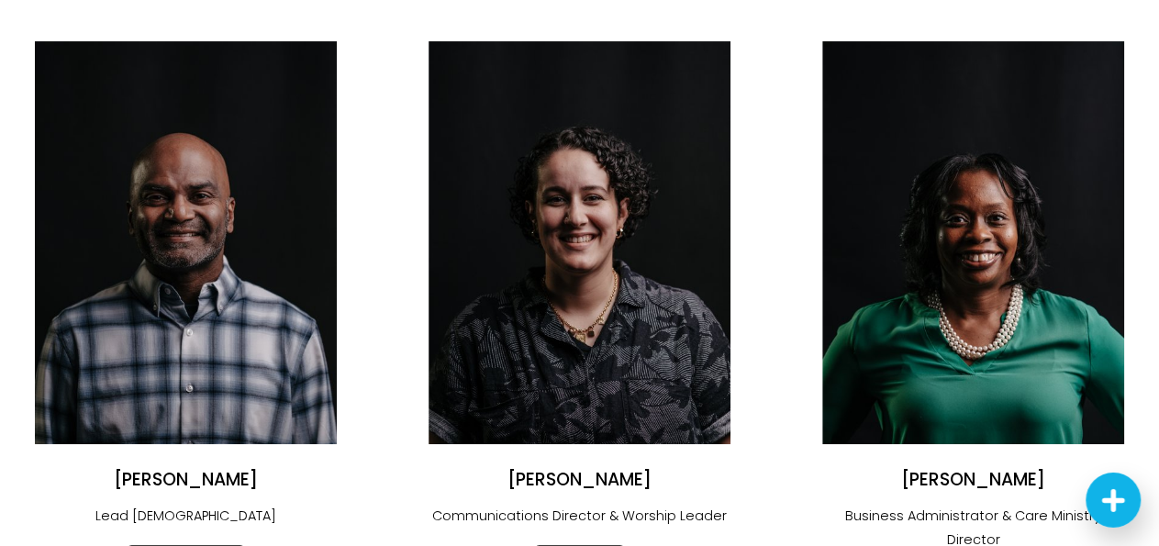  Describe the element at coordinates (579, 243) in the screenshot. I see `img: Angélica Smith` at that location.